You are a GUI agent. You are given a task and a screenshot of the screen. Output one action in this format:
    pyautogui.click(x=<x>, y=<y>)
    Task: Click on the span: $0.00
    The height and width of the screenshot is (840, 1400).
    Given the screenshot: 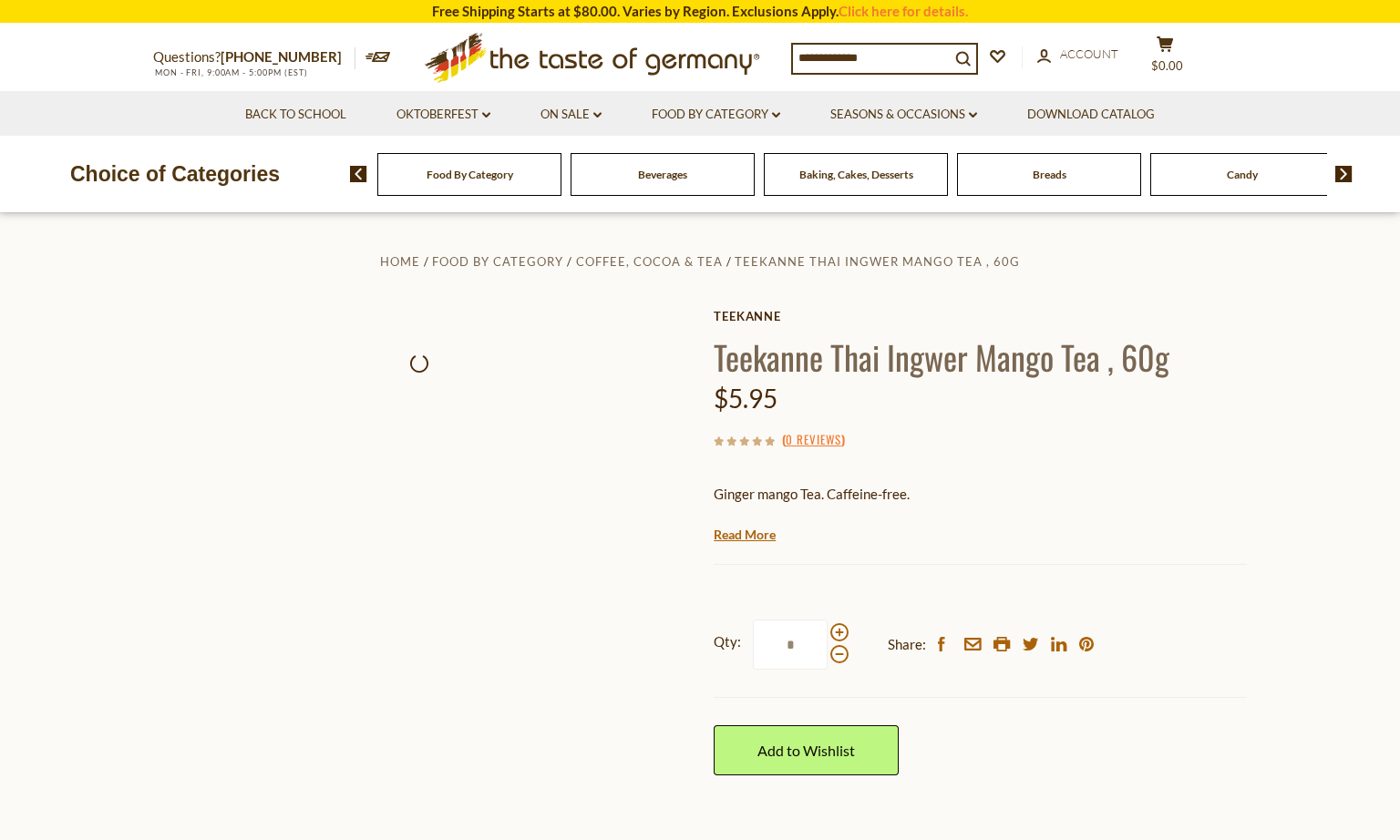 What is the action you would take?
    pyautogui.click(x=1167, y=66)
    